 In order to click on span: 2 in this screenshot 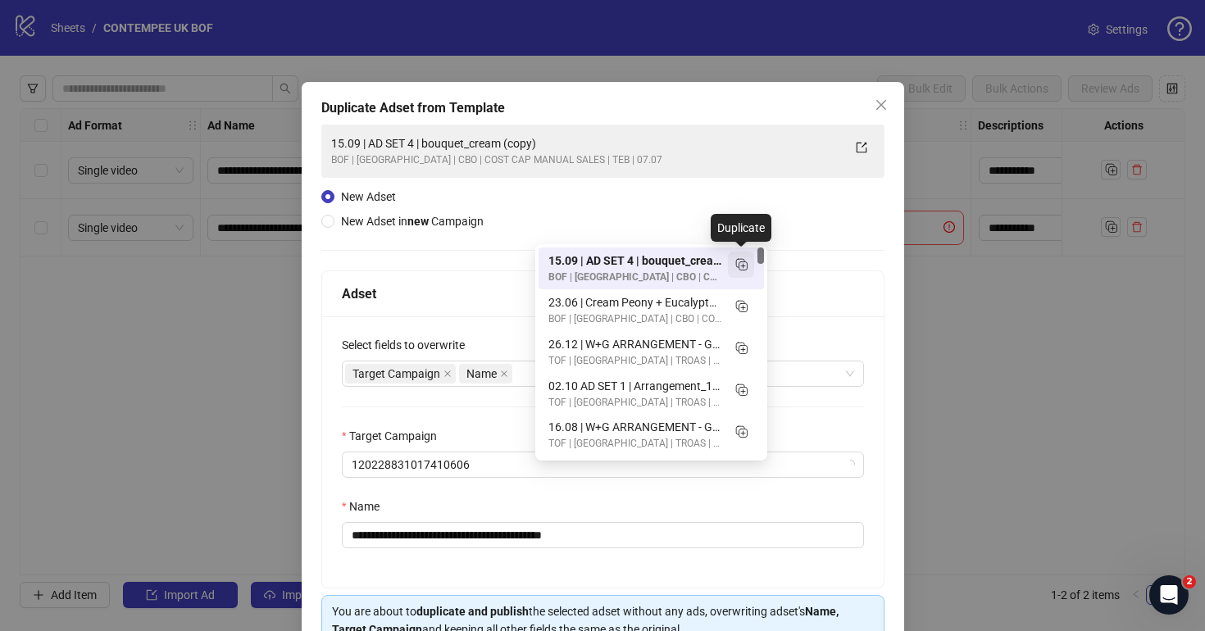, I will do `click(1190, 582)`.